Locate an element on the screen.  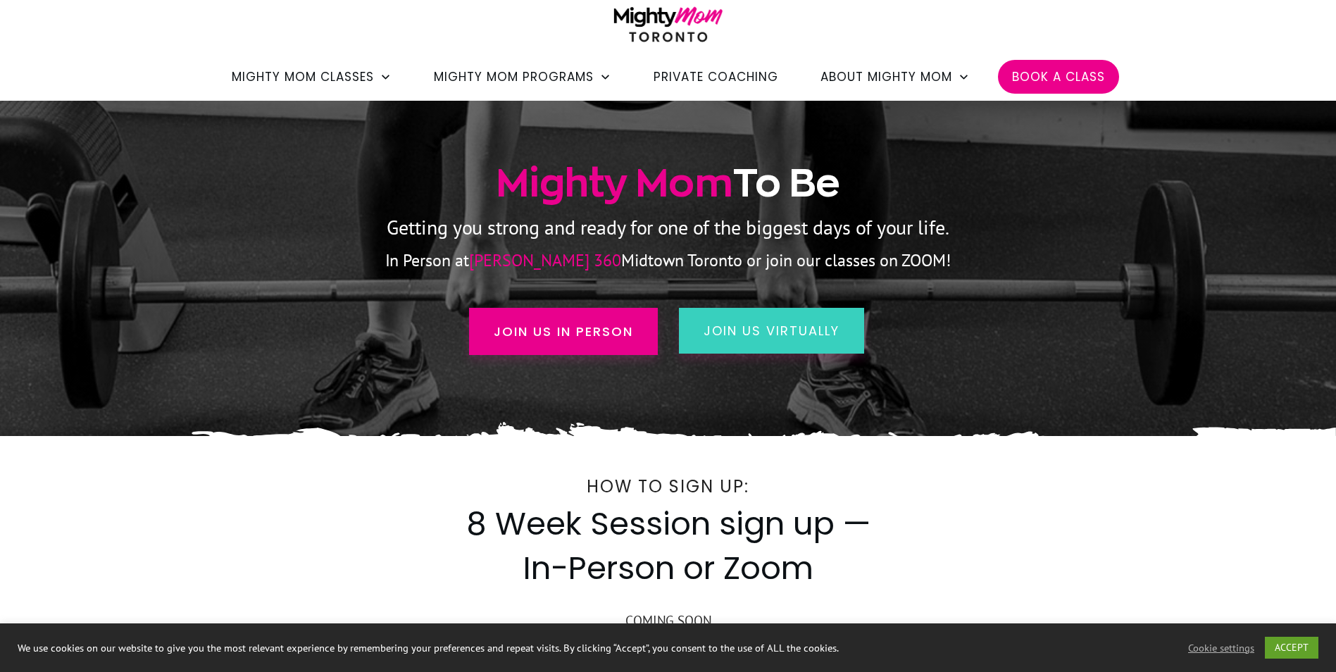
span: Mighty Mom Programs is located at coordinates (513, 77).